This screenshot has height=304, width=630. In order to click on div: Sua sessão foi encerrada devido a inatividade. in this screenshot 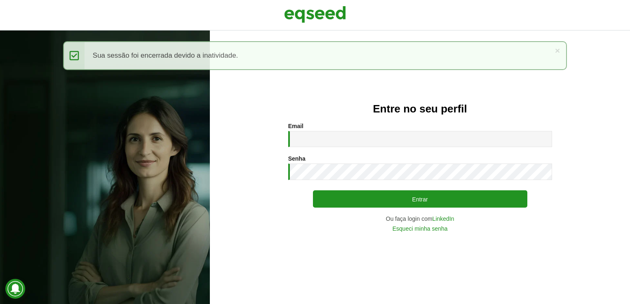, I will do `click(315, 56)`.